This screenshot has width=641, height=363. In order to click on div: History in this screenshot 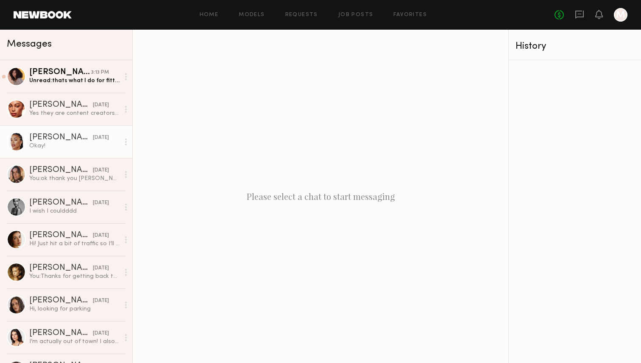, I will do `click(574, 46)`.